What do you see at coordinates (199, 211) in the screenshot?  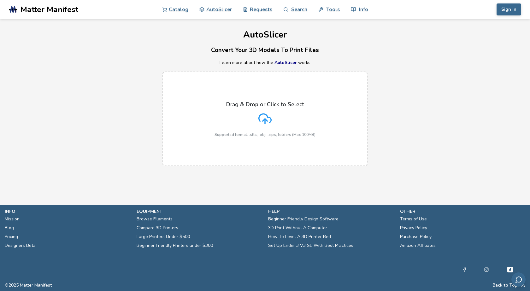 I see `p: equipment` at bounding box center [199, 211].